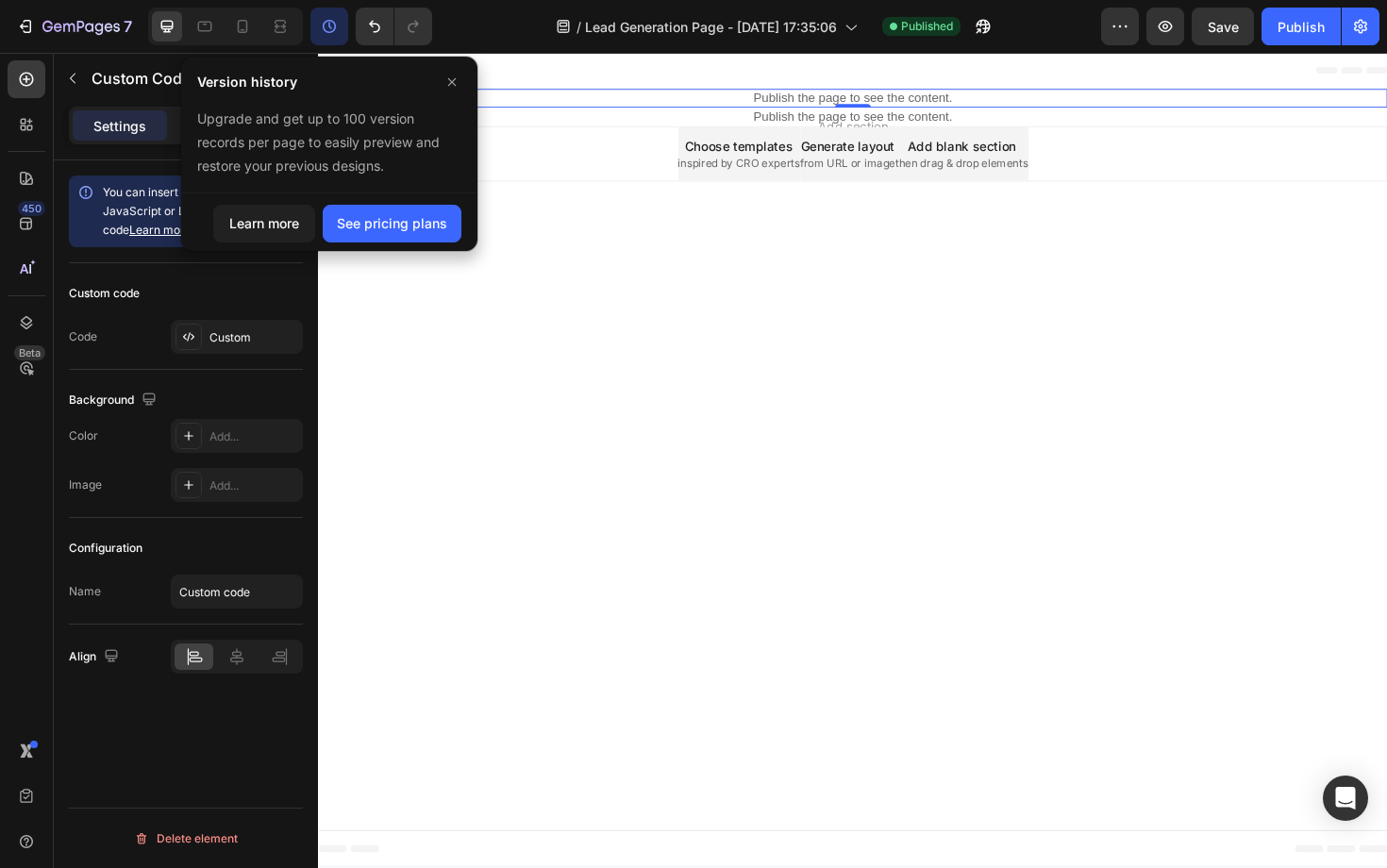 The image size is (1387, 868). I want to click on div: Custom Code, so click(52, 77).